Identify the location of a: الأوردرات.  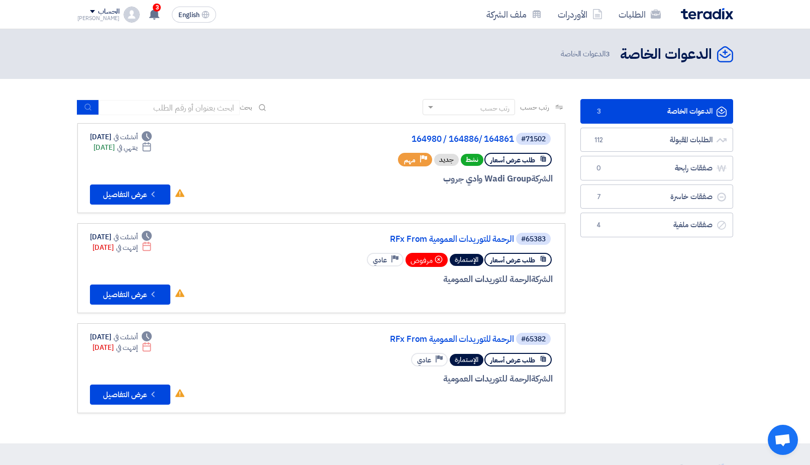
(580, 14).